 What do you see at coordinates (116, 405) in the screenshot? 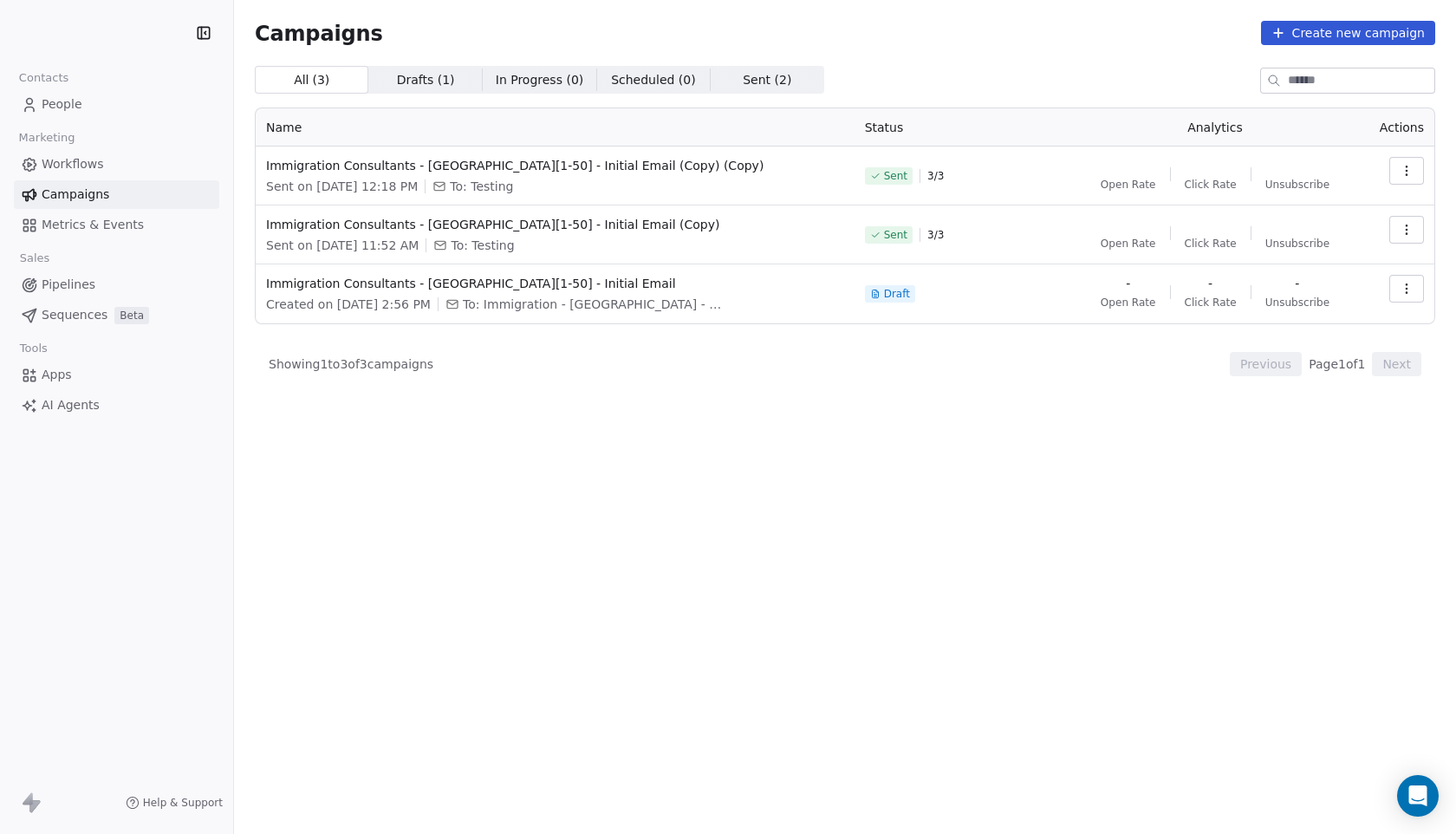
I see `a: AI Agents` at bounding box center [116, 405].